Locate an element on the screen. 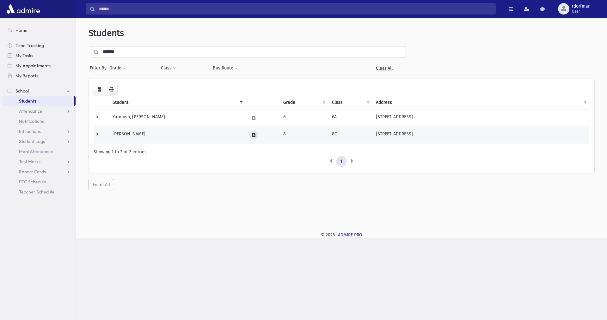 This screenshot has height=320, width=607. span: Attendance is located at coordinates (31, 111).